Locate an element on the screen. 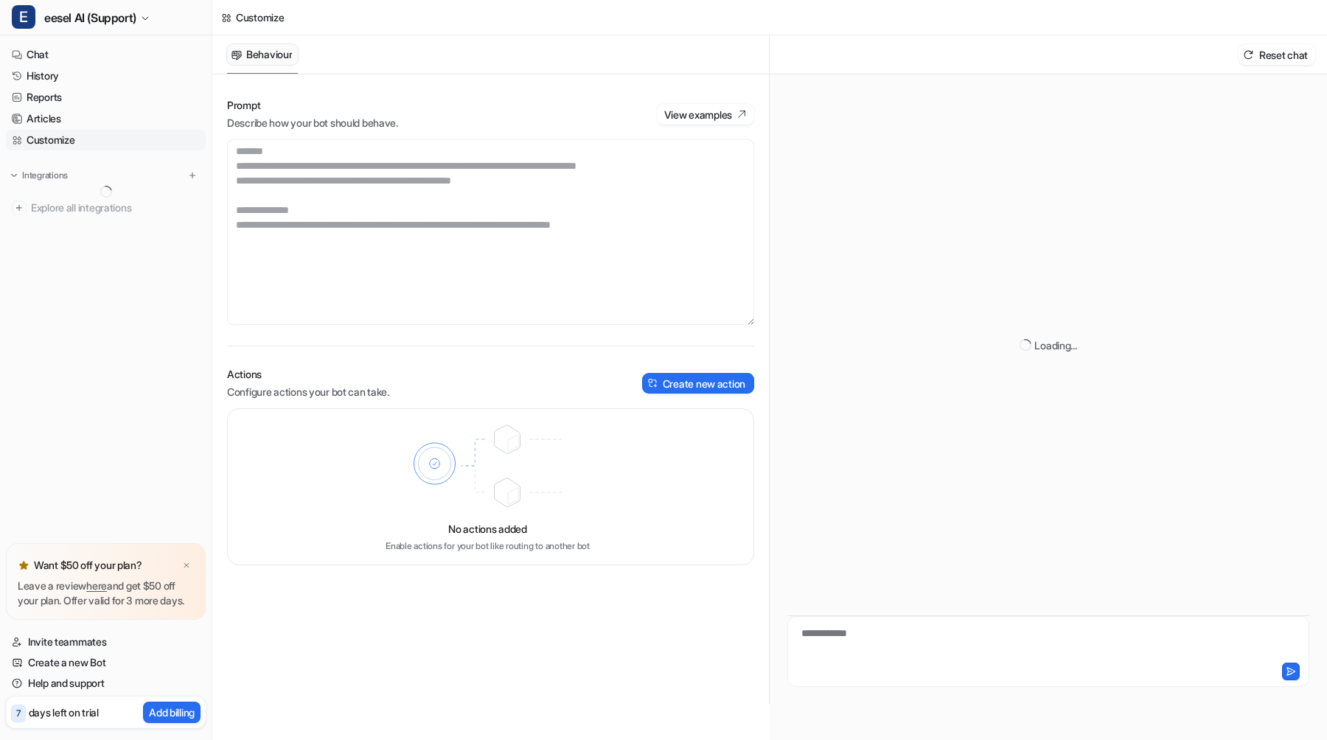  p: 7 is located at coordinates (18, 714).